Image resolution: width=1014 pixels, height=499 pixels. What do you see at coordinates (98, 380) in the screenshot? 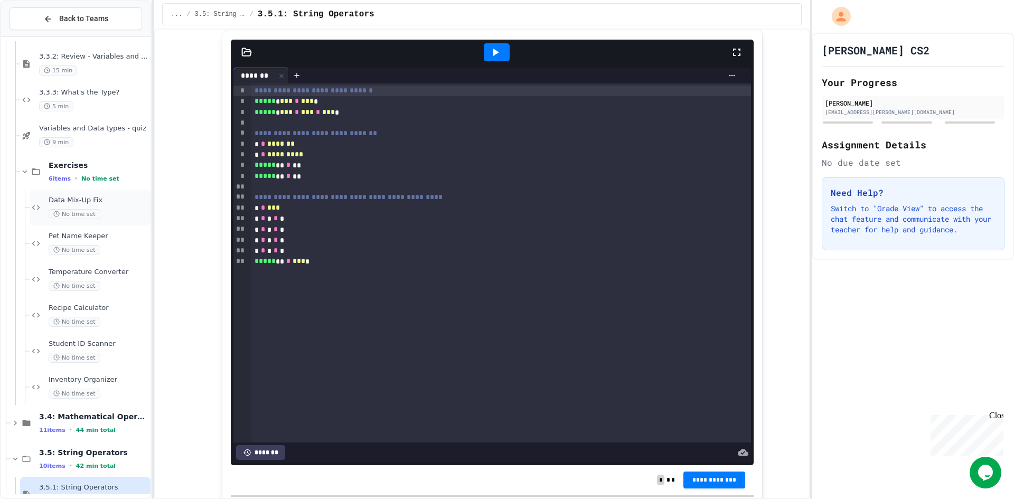
I see `span: Inventory Organizer` at bounding box center [98, 380].